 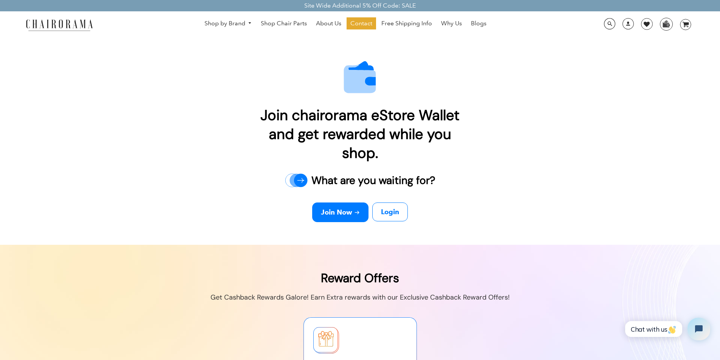 I want to click on button: Open chat widget, so click(x=80, y=18).